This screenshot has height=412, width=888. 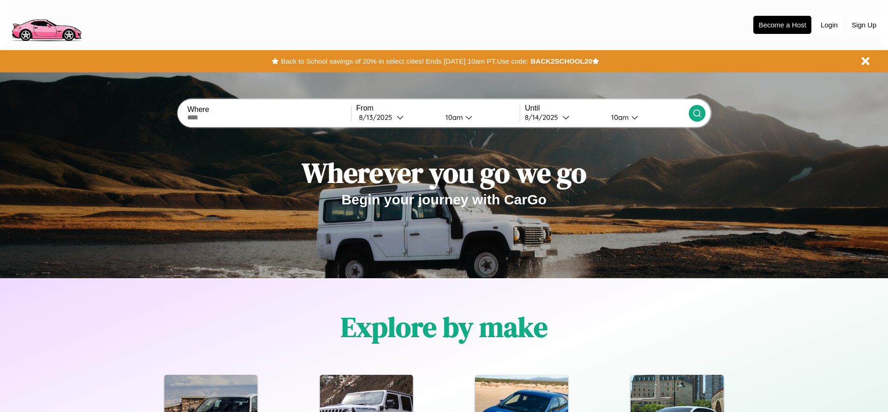 What do you see at coordinates (543, 117) in the screenshot?
I see `div: 8 / 14 / 2025` at bounding box center [543, 117].